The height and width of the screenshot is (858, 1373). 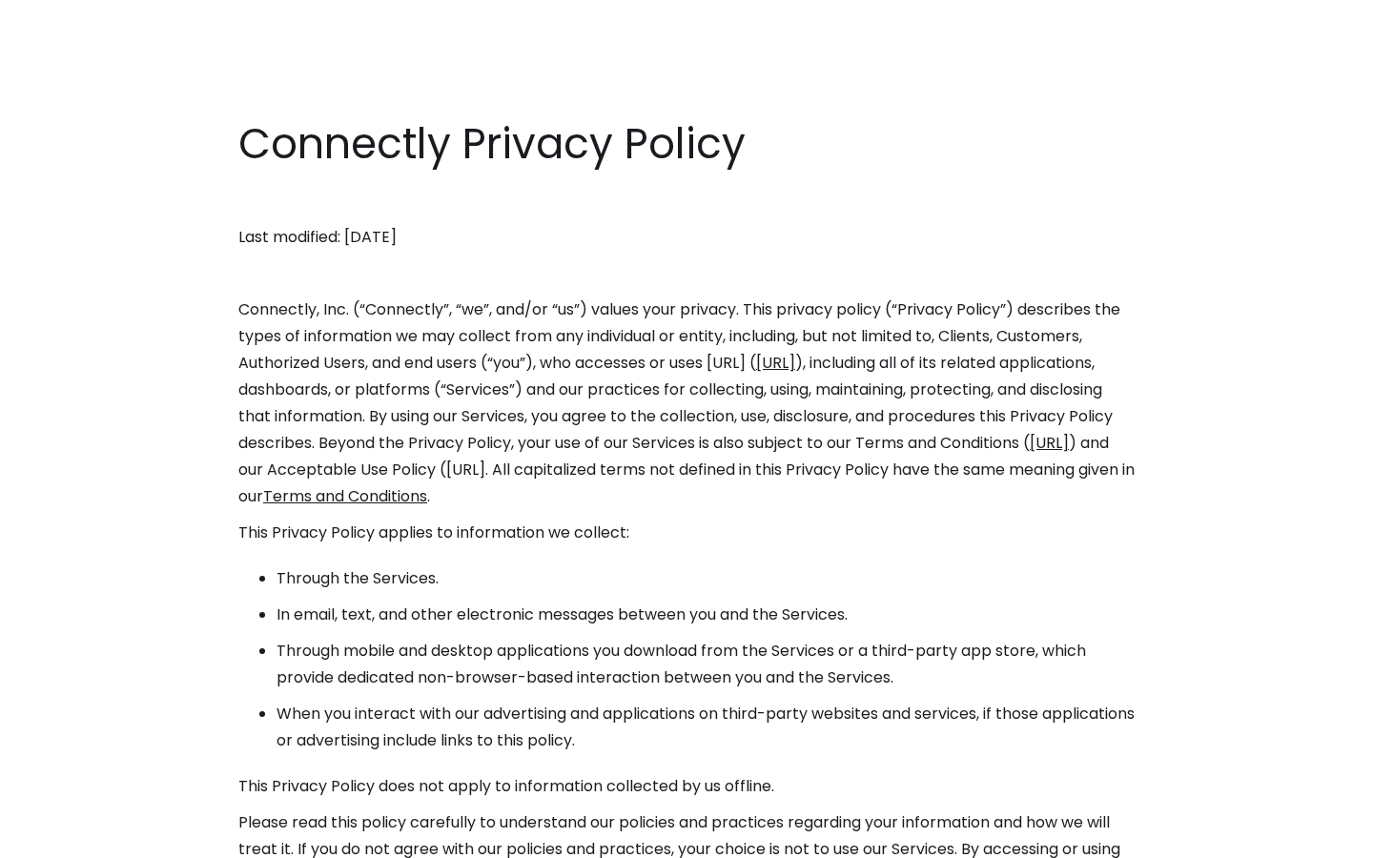 I want to click on p: Connectly, Inc. (“Connectly”, “we”, and/or “us”) values your privacy. This privacy policy (“Priva..., so click(x=686, y=403).